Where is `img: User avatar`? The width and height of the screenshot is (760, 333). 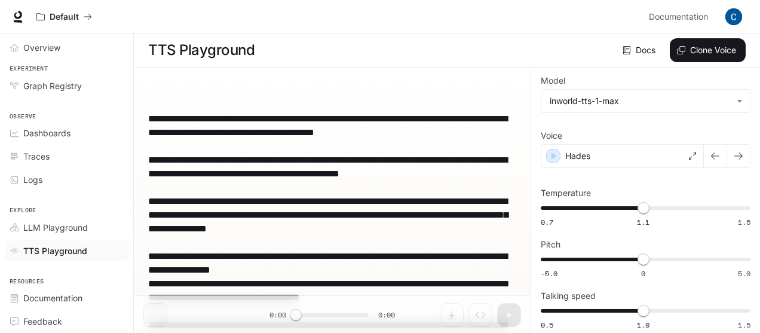 img: User avatar is located at coordinates (734, 17).